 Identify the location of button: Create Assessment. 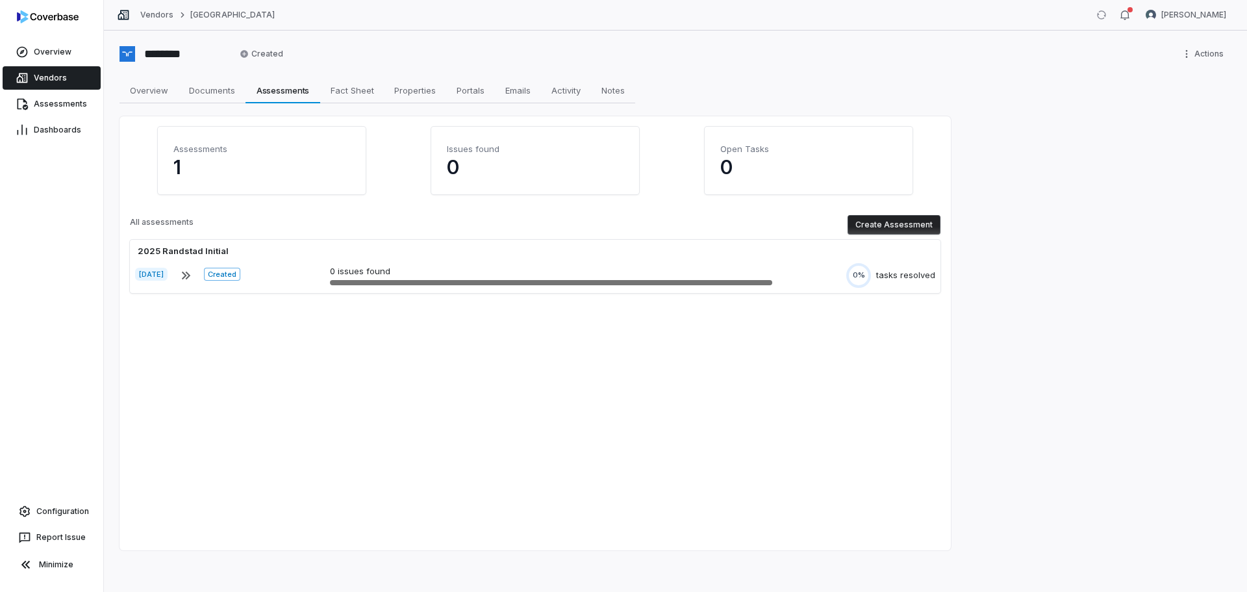
(894, 225).